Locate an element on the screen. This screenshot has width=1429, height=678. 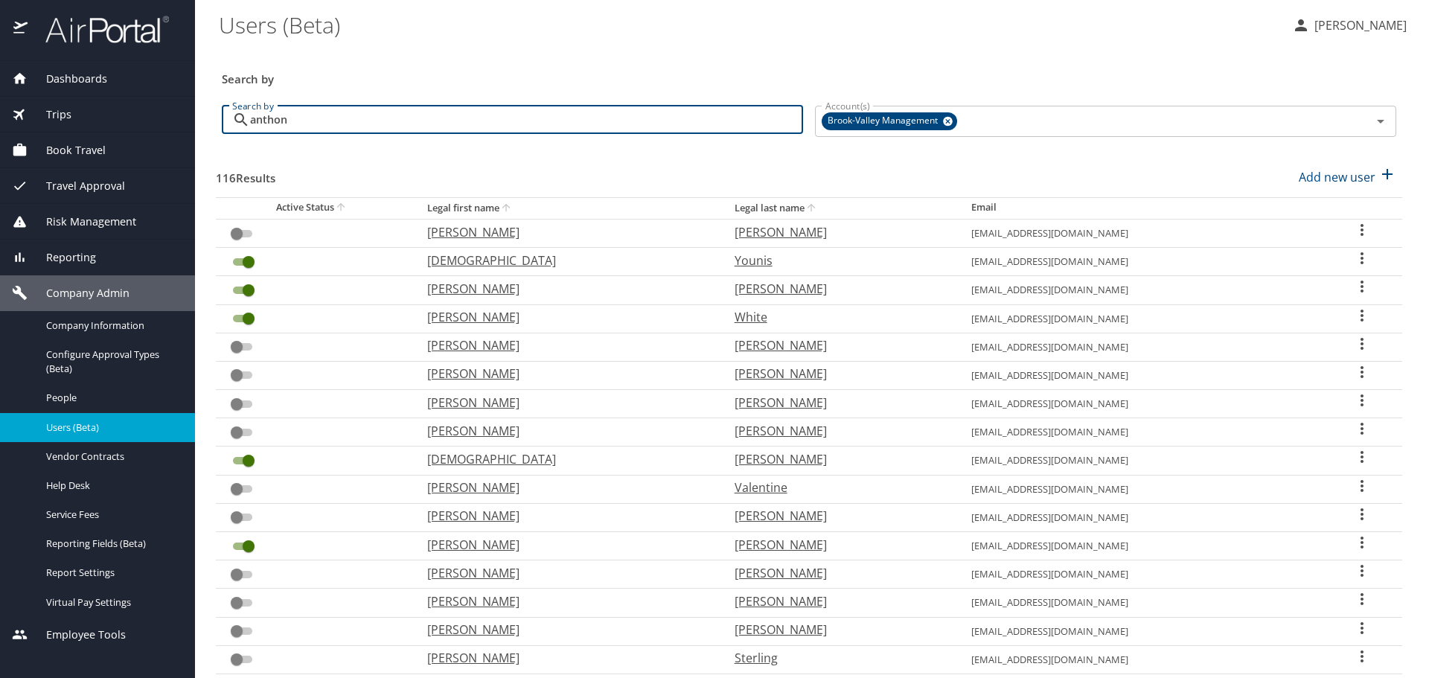
span: Configure Approval Types (Beta) is located at coordinates (112, 362).